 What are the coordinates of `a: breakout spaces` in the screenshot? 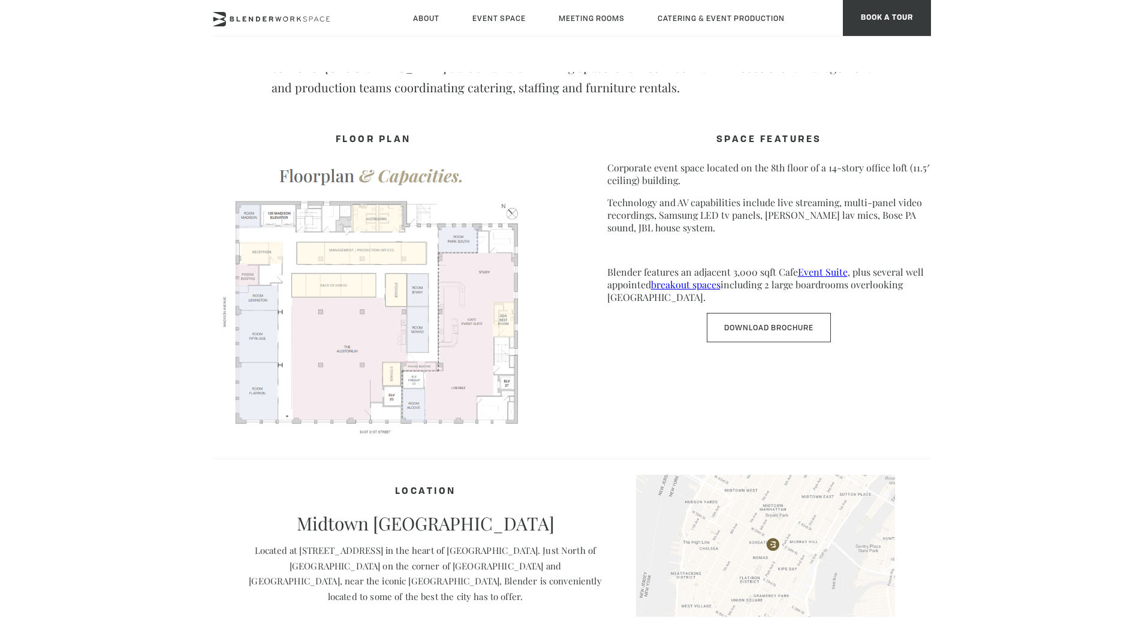 It's located at (686, 284).